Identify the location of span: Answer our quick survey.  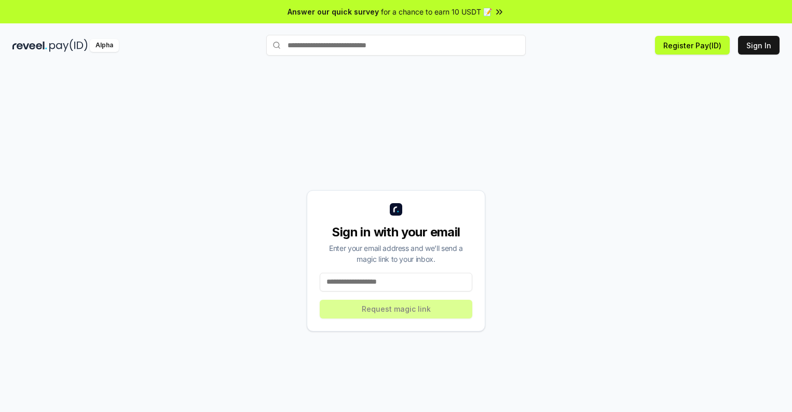
(333, 11).